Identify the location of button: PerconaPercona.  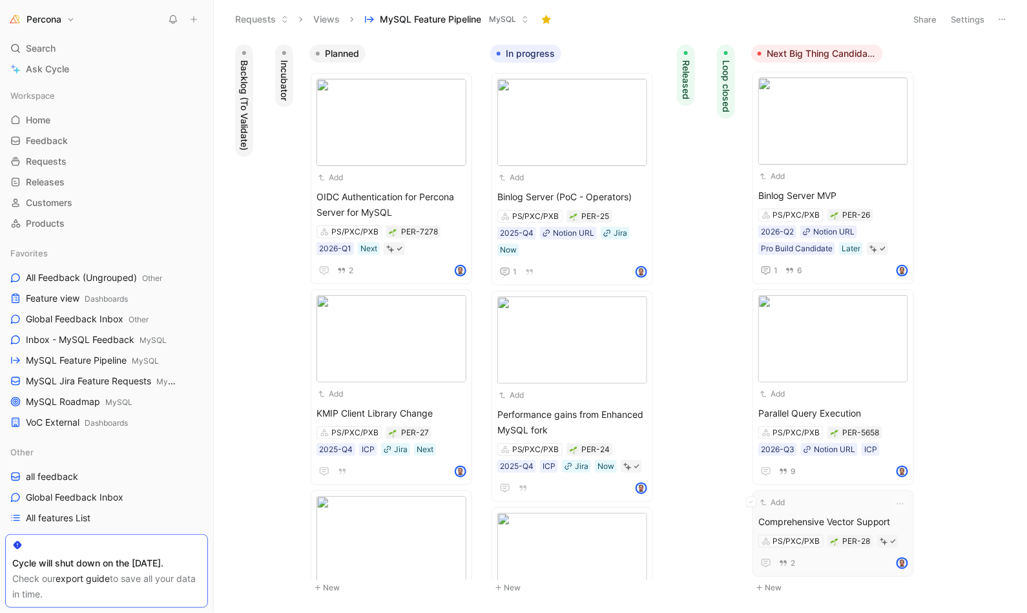
(41, 19).